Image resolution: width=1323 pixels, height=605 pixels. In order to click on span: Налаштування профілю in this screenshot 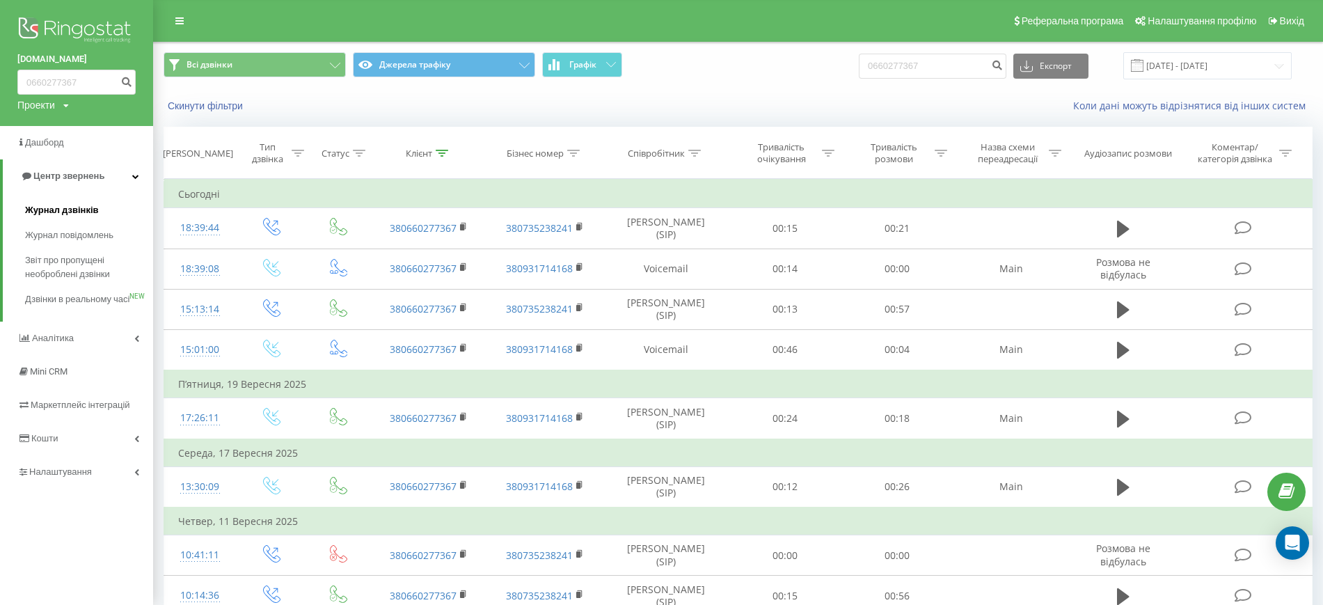, I will do `click(1202, 21)`.